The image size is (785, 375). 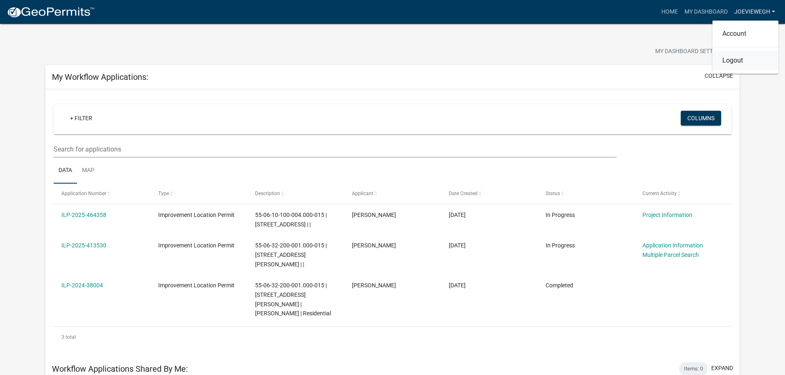 What do you see at coordinates (335, 149) in the screenshot?
I see `input: Search for applications` at bounding box center [335, 149].